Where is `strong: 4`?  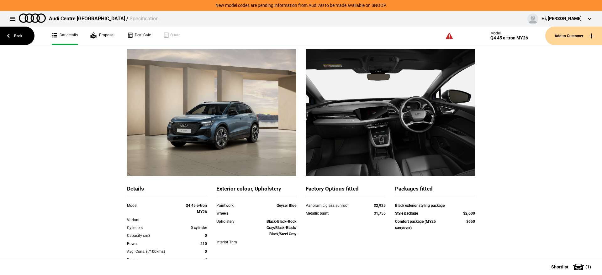
strong: 4 is located at coordinates (206, 260).